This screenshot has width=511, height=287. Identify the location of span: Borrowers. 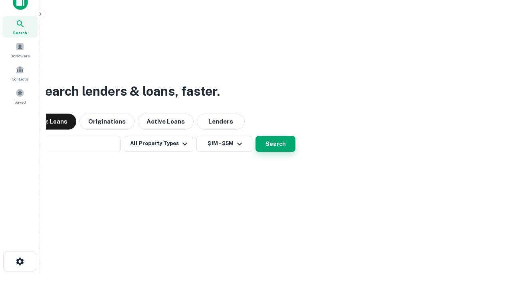
(20, 56).